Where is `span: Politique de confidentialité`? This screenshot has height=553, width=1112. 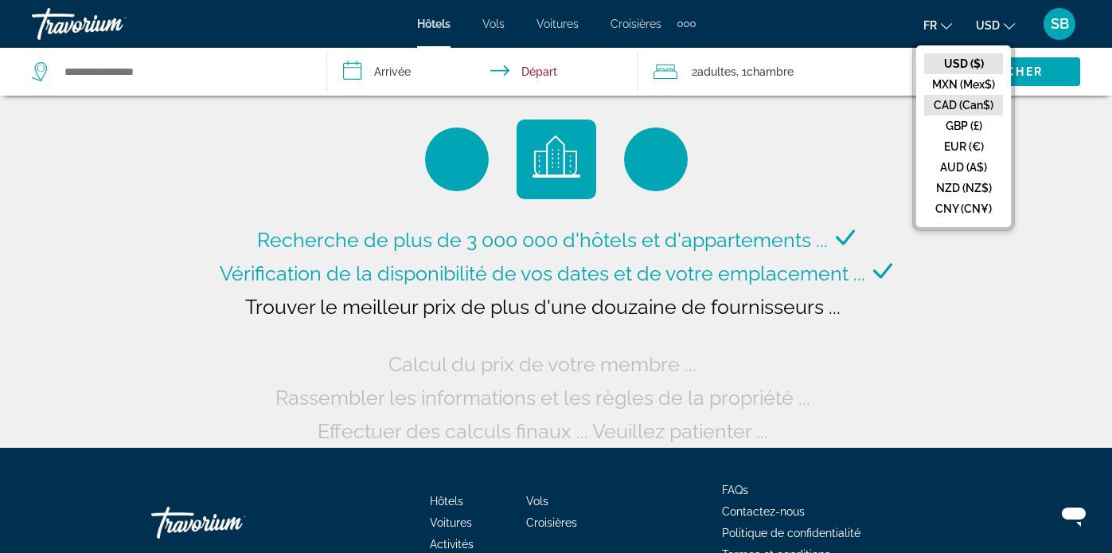
span: Politique de confidentialité is located at coordinates (791, 533).